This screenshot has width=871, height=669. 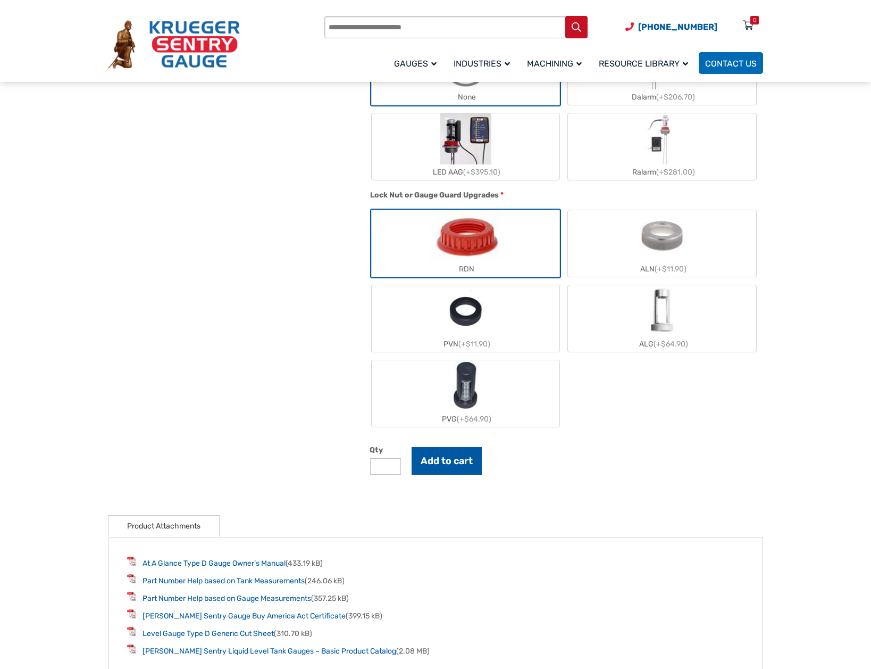 I want to click on a: Product Attachments, so click(x=164, y=525).